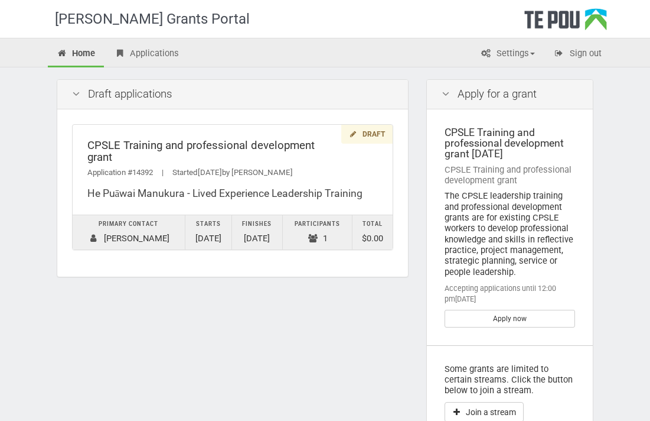 Image resolution: width=650 pixels, height=421 pixels. Describe the element at coordinates (317, 232) in the screenshot. I see `td: 1` at that location.